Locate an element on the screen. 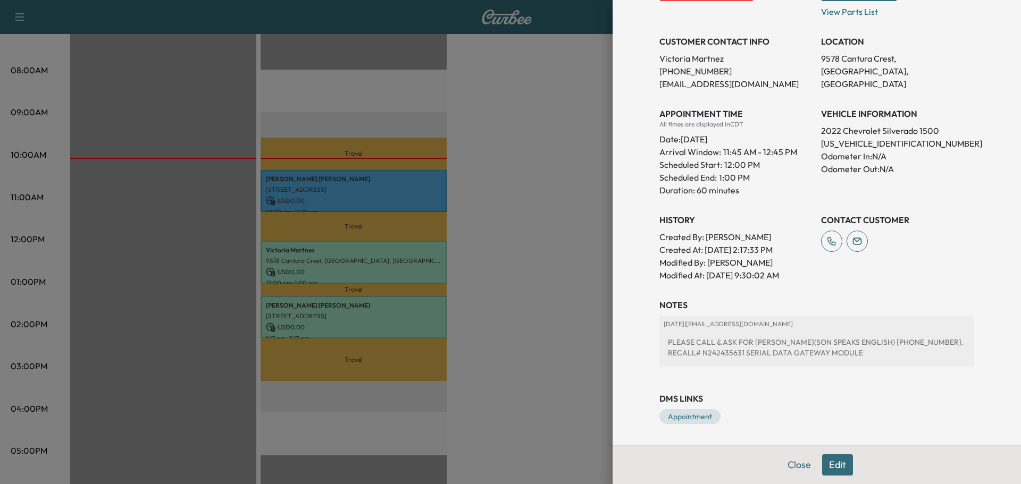  p: 2022 Chevrolet Silverado 1500 is located at coordinates (898, 131).